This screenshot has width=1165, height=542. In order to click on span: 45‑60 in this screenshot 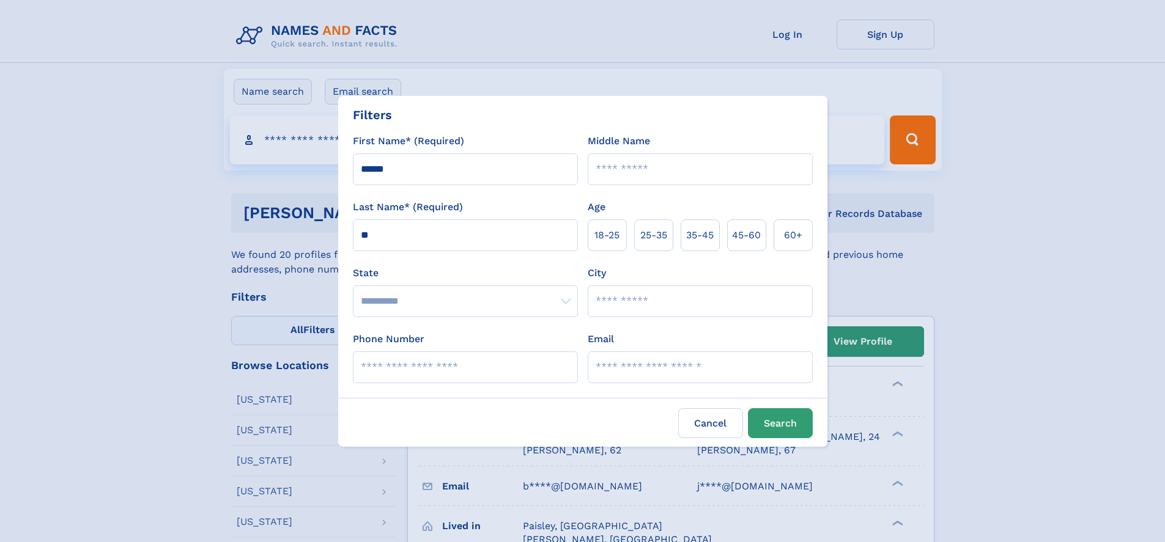, I will do `click(746, 235)`.